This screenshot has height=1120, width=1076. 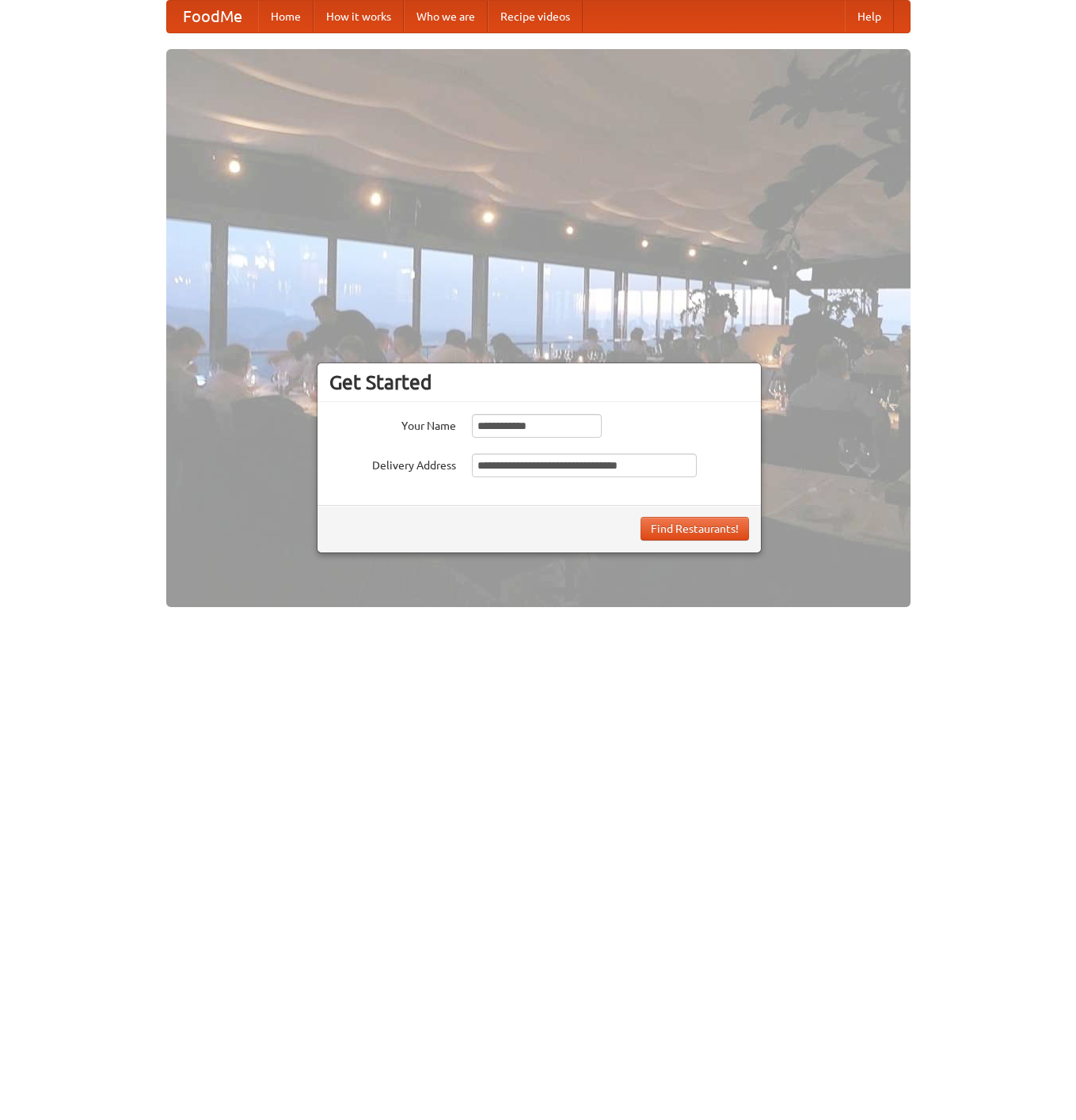 What do you see at coordinates (535, 16) in the screenshot?
I see `a: Recipe videos` at bounding box center [535, 16].